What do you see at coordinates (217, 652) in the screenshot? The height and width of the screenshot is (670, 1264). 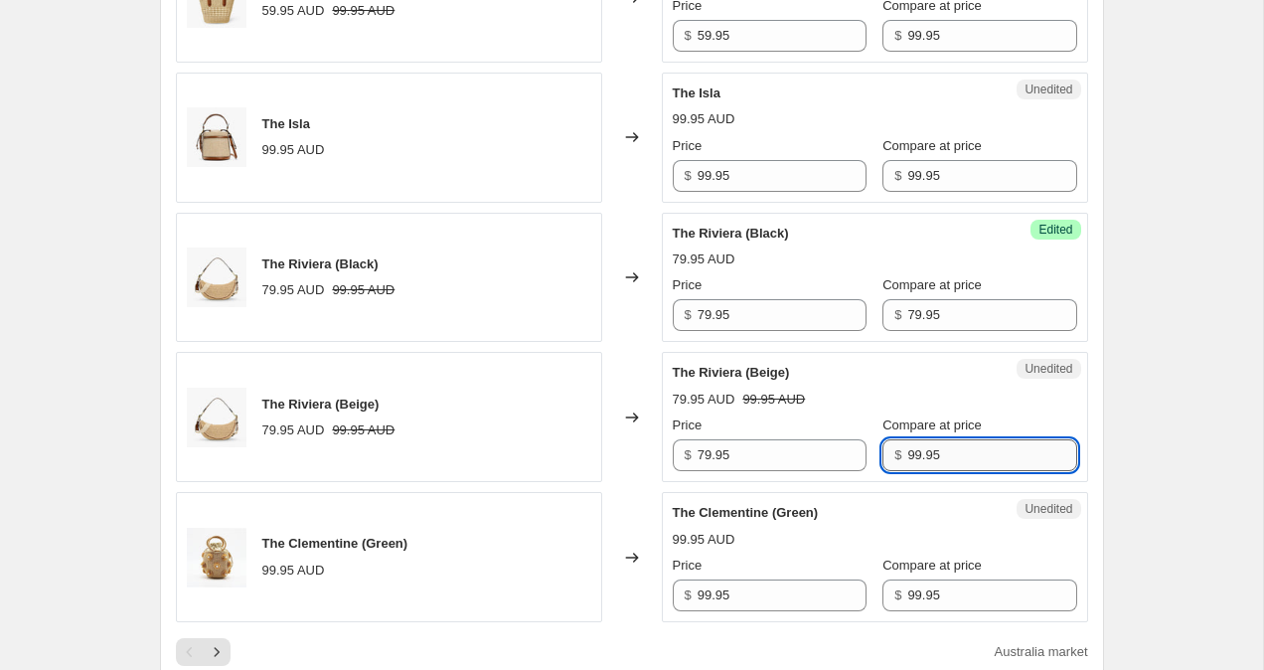 I see `button: Next` at bounding box center [217, 652].